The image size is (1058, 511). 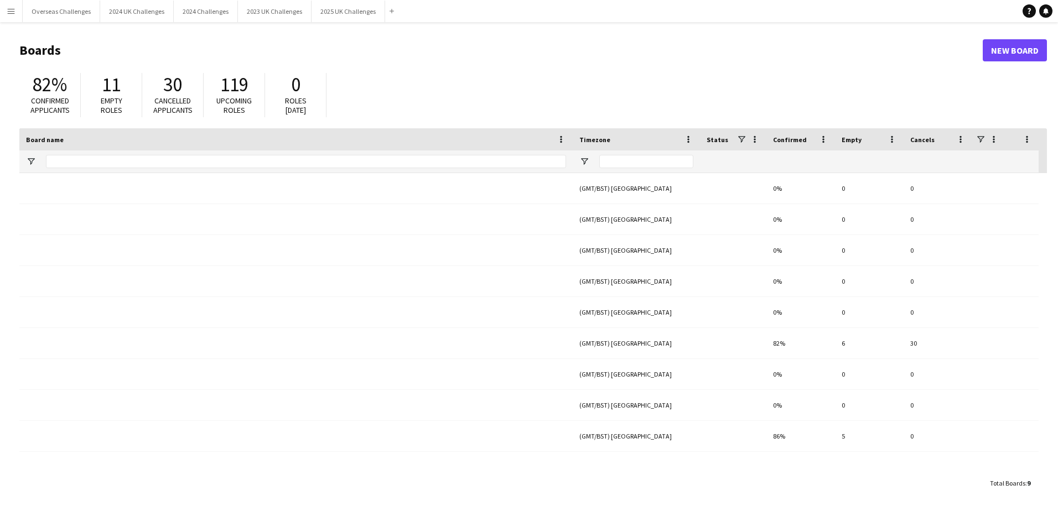 What do you see at coordinates (45, 139) in the screenshot?
I see `span: Board name` at bounding box center [45, 139].